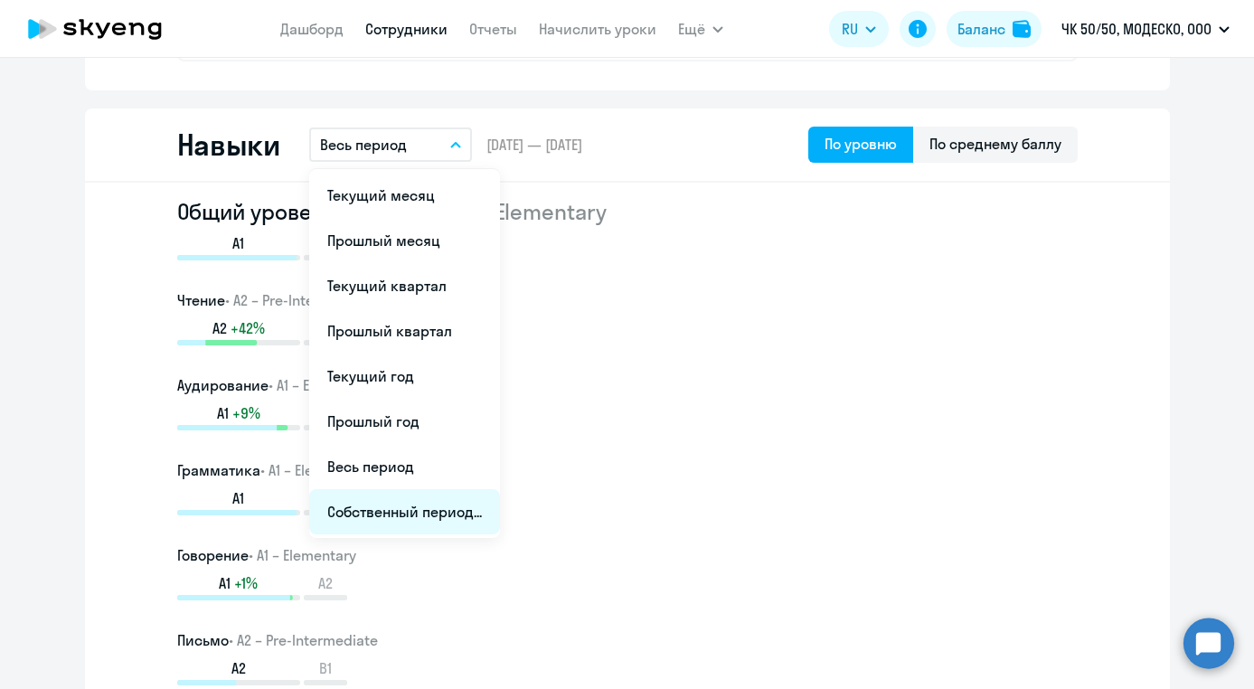 This screenshot has width=1254, height=689. What do you see at coordinates (312, 29) in the screenshot?
I see `a: Дашборд` at bounding box center [312, 29].